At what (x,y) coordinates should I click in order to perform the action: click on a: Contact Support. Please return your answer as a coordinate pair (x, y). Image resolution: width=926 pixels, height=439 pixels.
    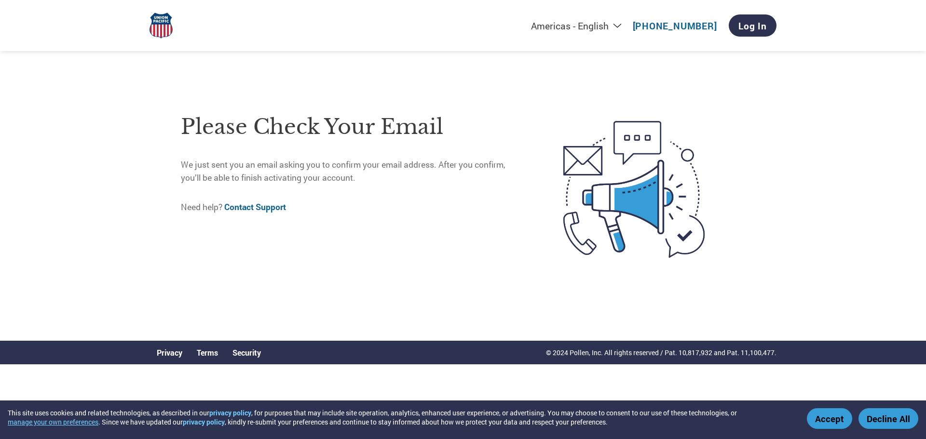
    Looking at the image, I should click on (255, 207).